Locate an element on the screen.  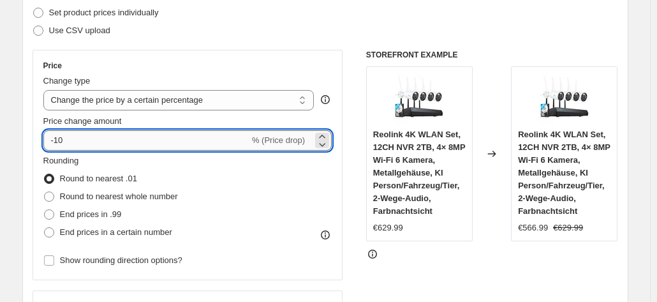
span: Round to nearest .01 is located at coordinates (98, 178).